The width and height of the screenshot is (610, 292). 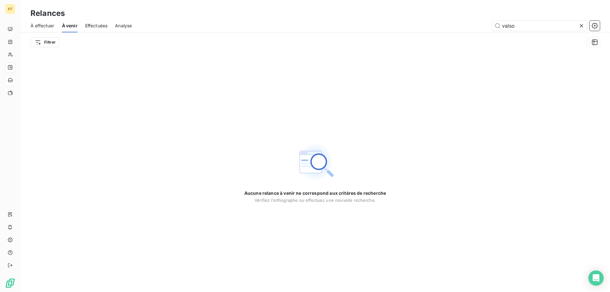 What do you see at coordinates (70, 26) in the screenshot?
I see `span: À venir` at bounding box center [70, 26].